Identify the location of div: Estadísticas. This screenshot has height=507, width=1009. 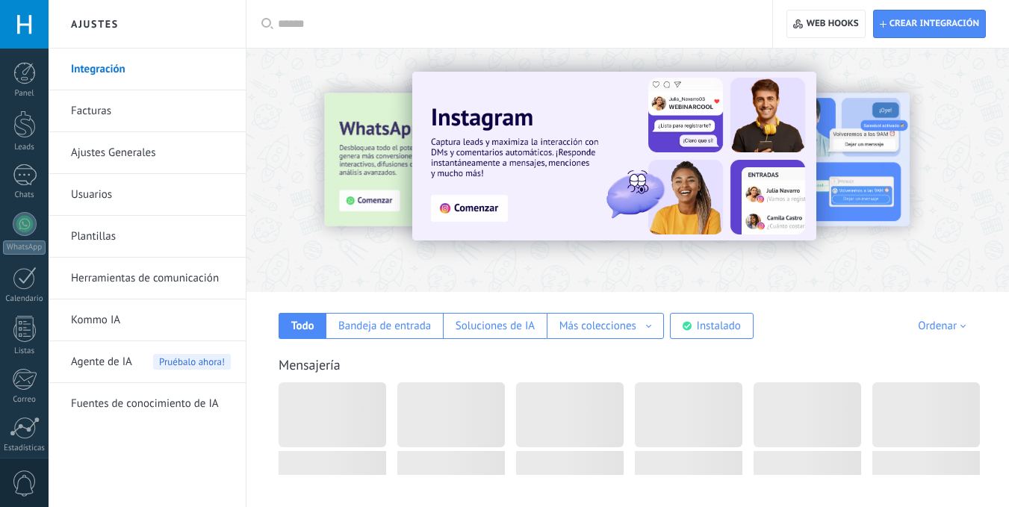
(25, 448).